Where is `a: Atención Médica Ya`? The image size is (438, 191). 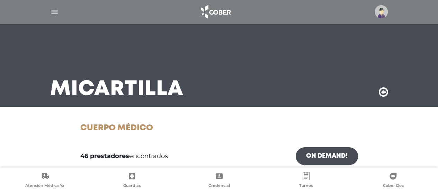 a: Atención Médica Ya is located at coordinates (45, 180).